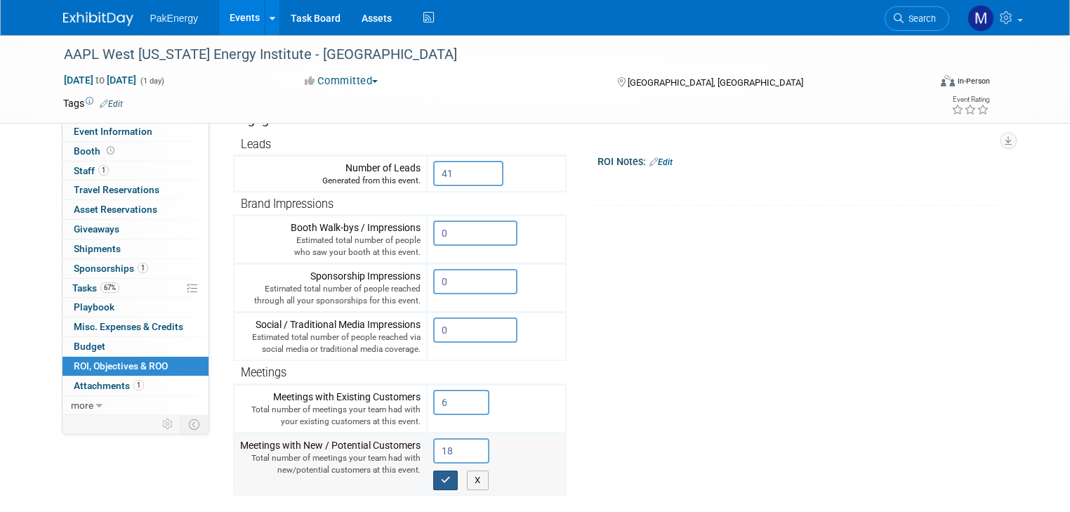 The height and width of the screenshot is (512, 1070). I want to click on td: Toggle Event Tabs, so click(194, 424).